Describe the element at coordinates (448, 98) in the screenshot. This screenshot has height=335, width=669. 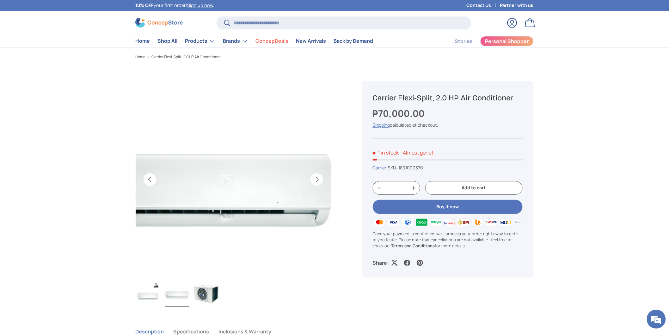
I see `h1: Carrier Flexi-Split, 2.0 HP Air Conditioner` at that location.